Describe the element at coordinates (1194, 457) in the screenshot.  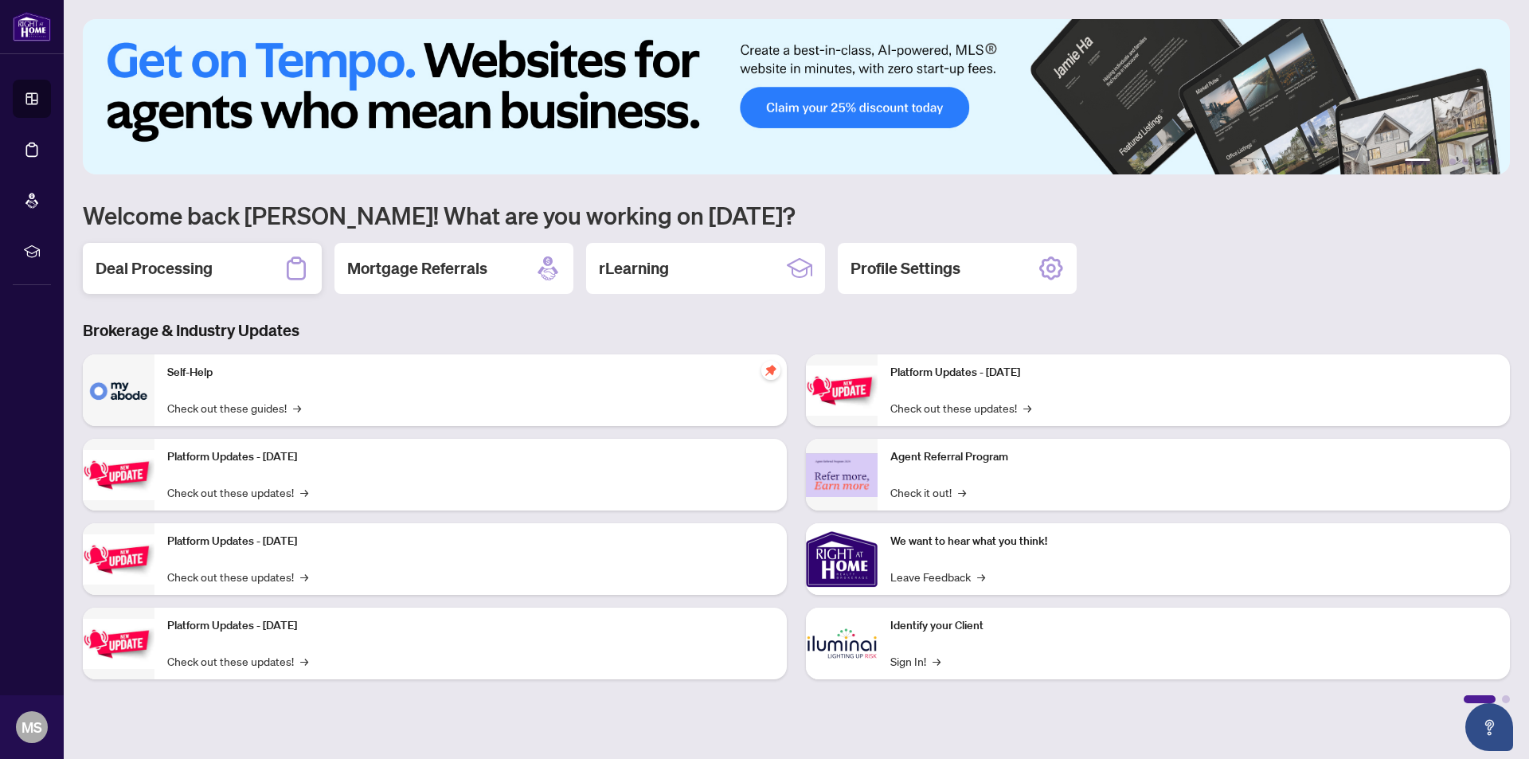
I see `p: Agent Referral Program` at that location.